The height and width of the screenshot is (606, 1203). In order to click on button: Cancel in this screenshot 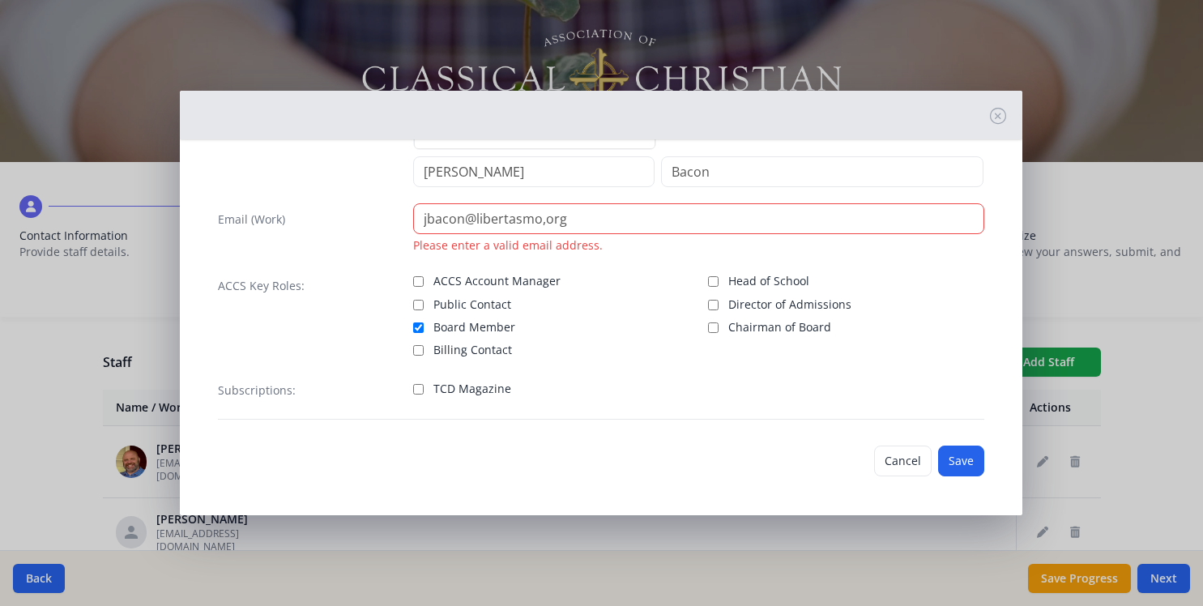, I will do `click(903, 461)`.